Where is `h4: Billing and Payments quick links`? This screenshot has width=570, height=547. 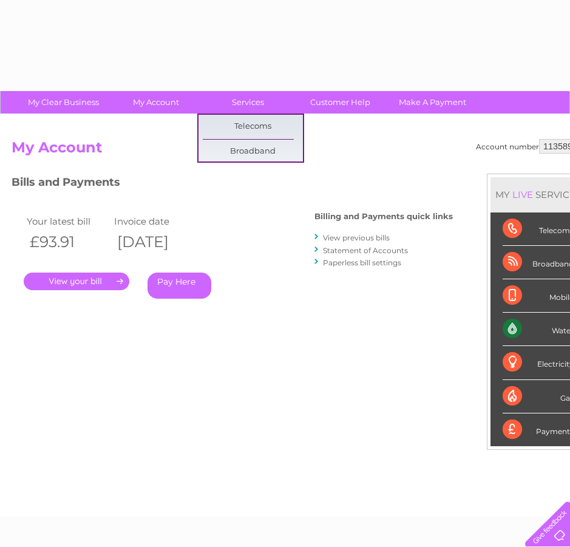
h4: Billing and Payments quick links is located at coordinates (384, 216).